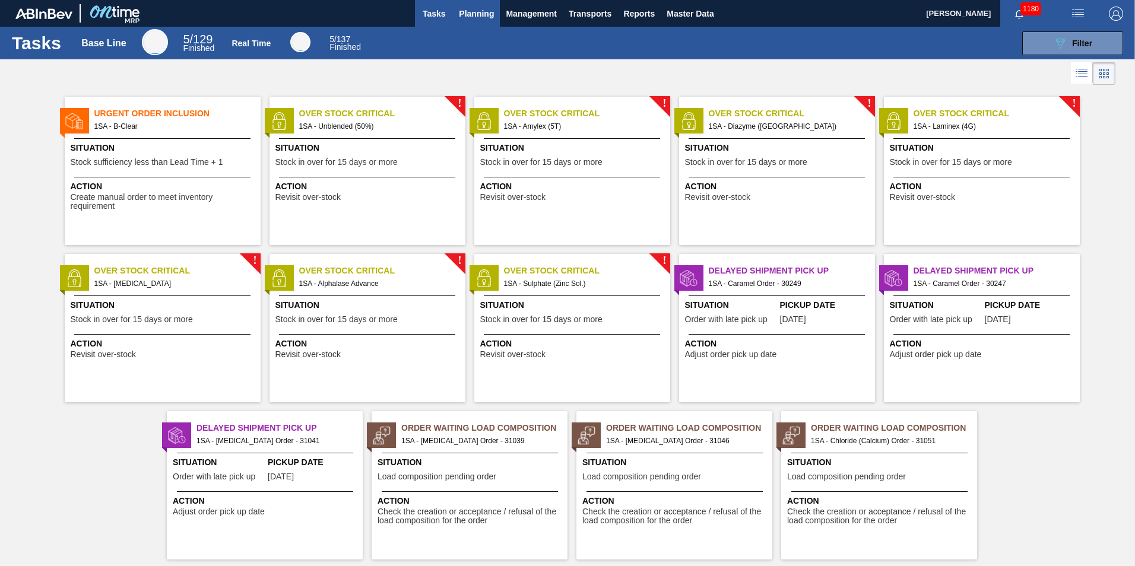  I want to click on span: 1SA - Sulphate (Zinc Sol.), so click(582, 284).